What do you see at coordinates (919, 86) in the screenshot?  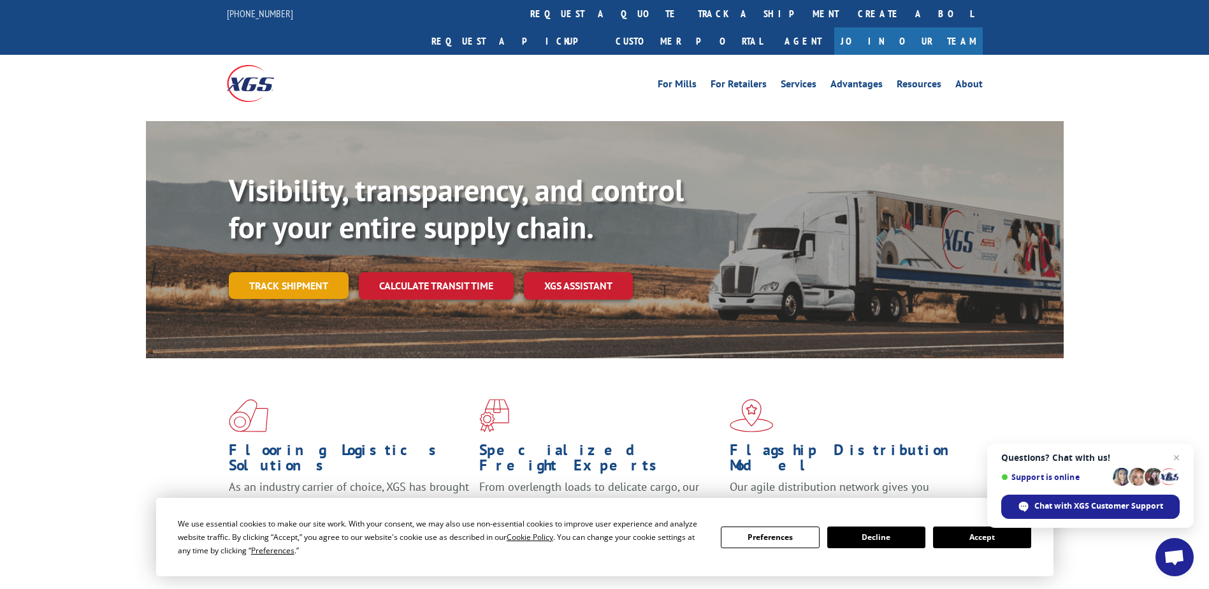 I see `a: Resources` at bounding box center [919, 86].